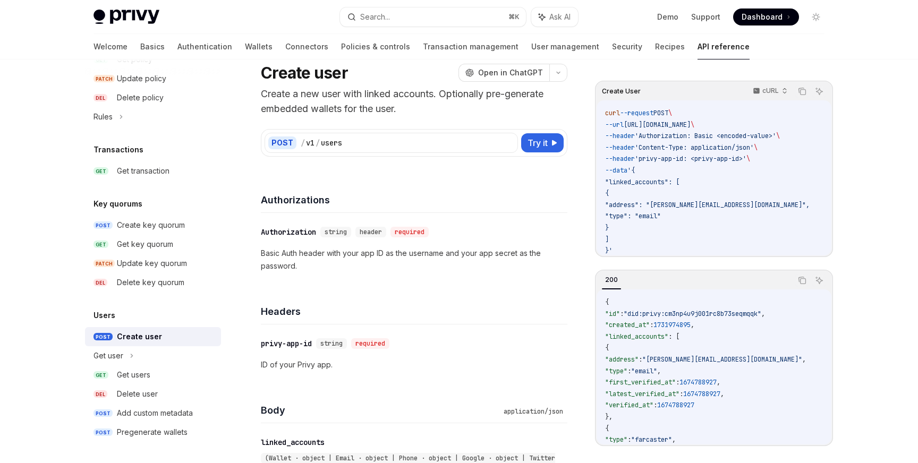 This screenshot has height=463, width=918. What do you see at coordinates (145, 244) in the screenshot?
I see `div: Get key quorum` at bounding box center [145, 244].